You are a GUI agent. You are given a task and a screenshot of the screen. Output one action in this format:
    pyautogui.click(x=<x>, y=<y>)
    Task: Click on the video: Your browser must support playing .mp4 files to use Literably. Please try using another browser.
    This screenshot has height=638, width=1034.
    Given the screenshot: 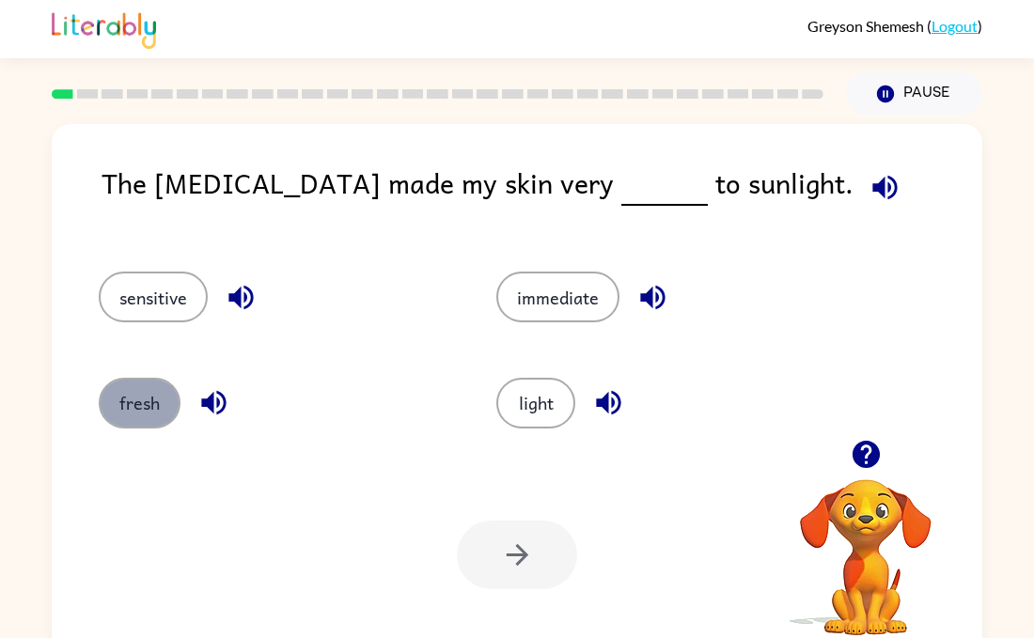 What is the action you would take?
    pyautogui.click(x=865, y=544)
    